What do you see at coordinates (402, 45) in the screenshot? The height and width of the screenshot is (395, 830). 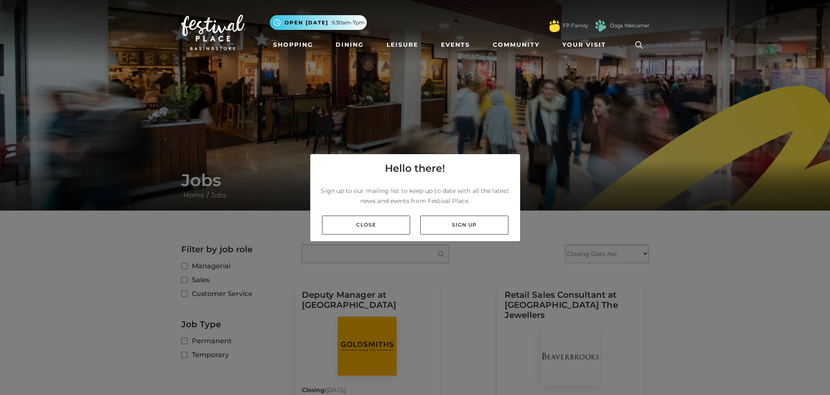 I see `a: Leisure` at bounding box center [402, 45].